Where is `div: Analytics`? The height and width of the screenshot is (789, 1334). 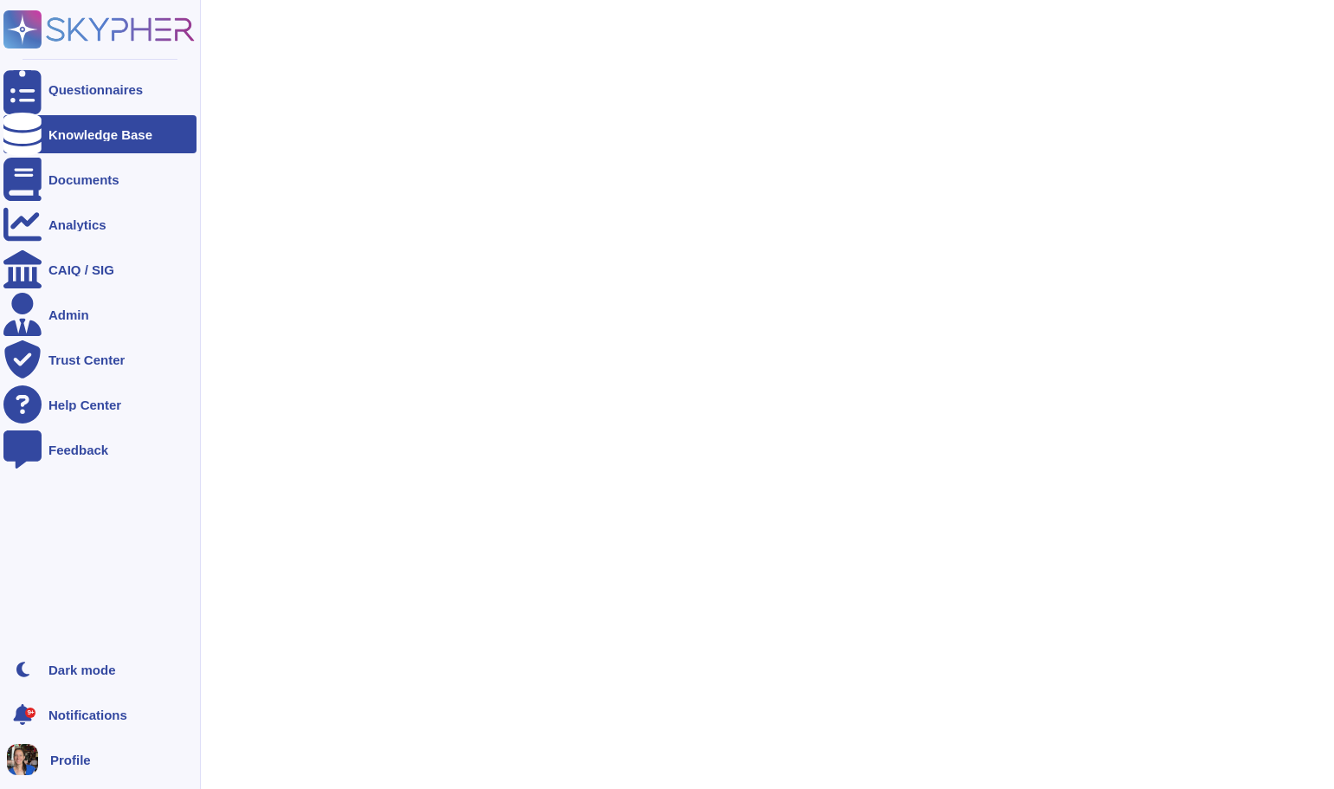
div: Analytics is located at coordinates (77, 224).